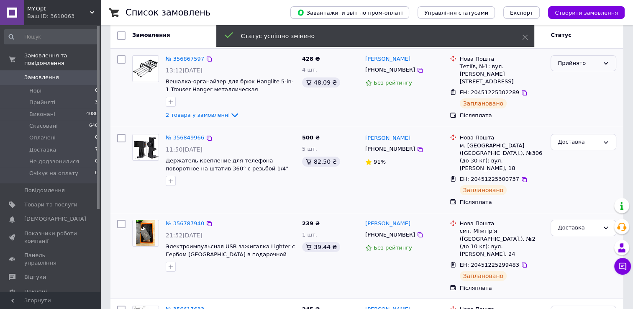  Describe the element at coordinates (44, 190) in the screenshot. I see `span: Повідомлення` at that location.